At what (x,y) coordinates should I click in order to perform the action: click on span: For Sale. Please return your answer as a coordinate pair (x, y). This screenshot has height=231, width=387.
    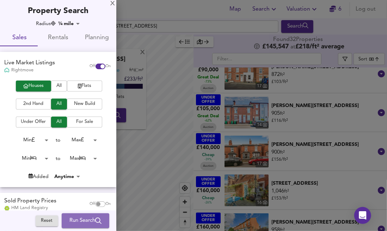
    Looking at the image, I should click on (85, 122).